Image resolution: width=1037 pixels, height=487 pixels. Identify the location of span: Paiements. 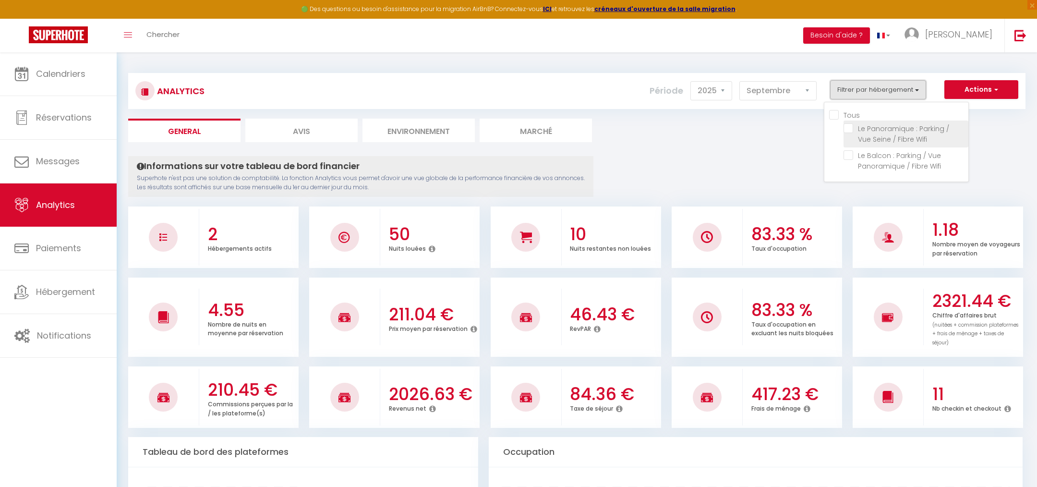
(59, 248).